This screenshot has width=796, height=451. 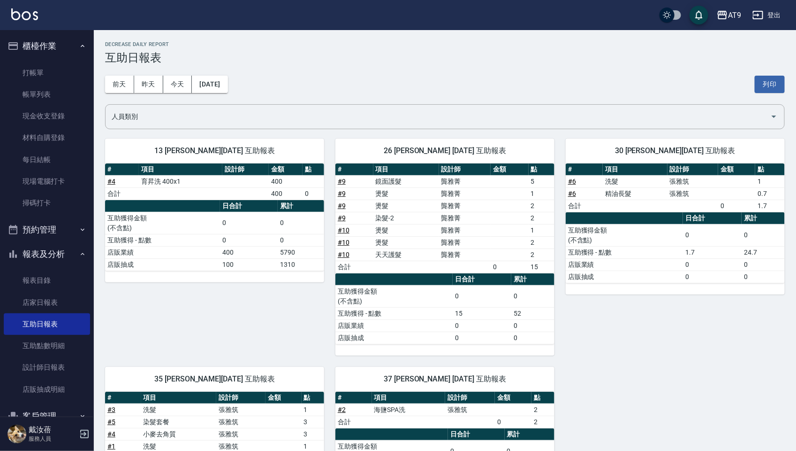 What do you see at coordinates (735, 15) in the screenshot?
I see `div: AT9` at bounding box center [735, 15].